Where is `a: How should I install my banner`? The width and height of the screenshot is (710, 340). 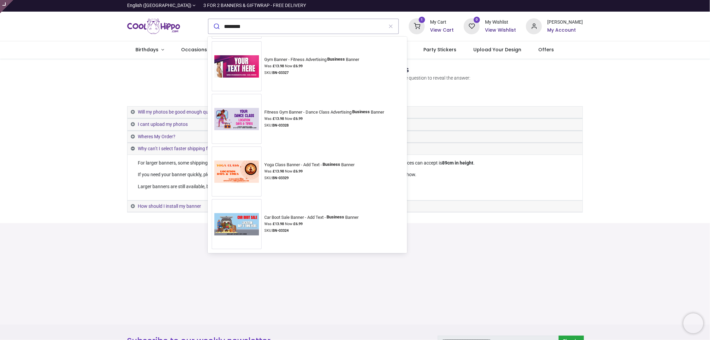
a: How should I install my banner is located at coordinates (355, 206).